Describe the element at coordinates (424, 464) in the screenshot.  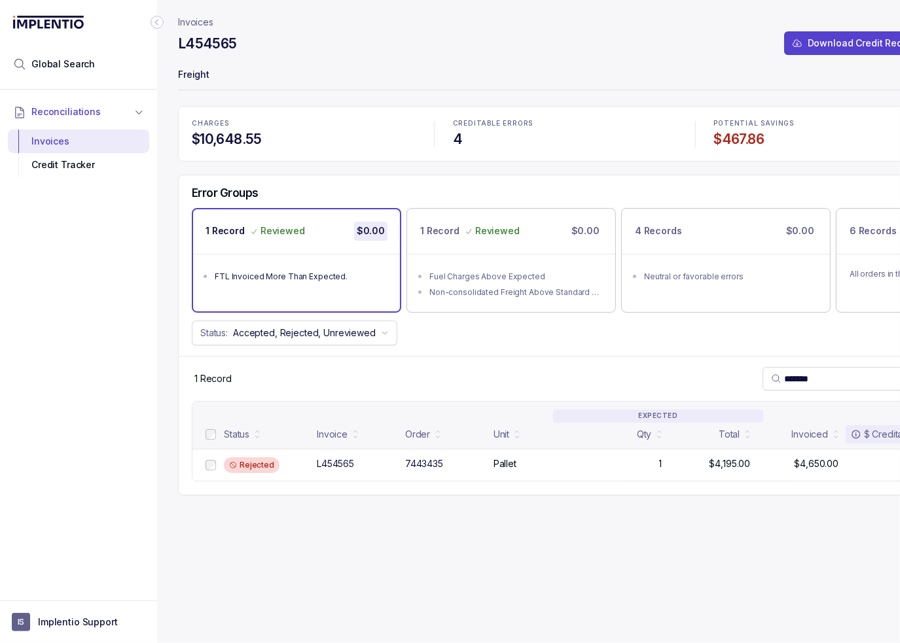
I see `div: 7443435` at that location.